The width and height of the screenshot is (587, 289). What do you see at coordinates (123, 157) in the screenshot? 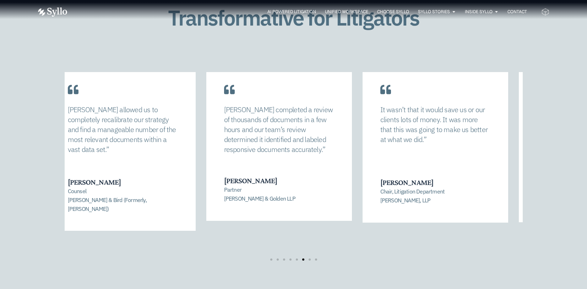
I see `div: 6 / 8` at bounding box center [123, 157].